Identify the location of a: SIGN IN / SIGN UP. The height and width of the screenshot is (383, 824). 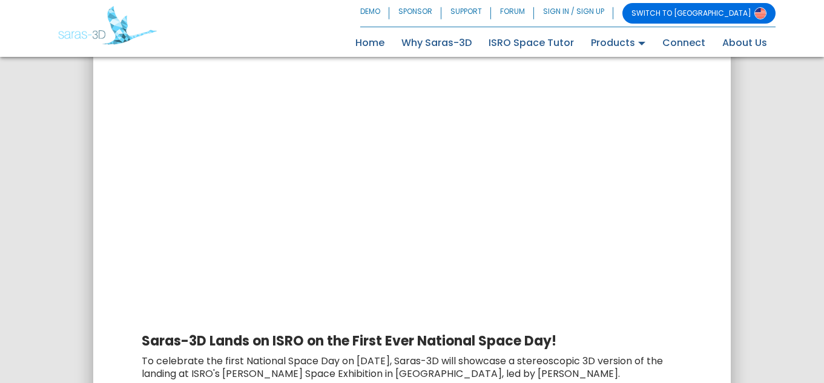
(573, 13).